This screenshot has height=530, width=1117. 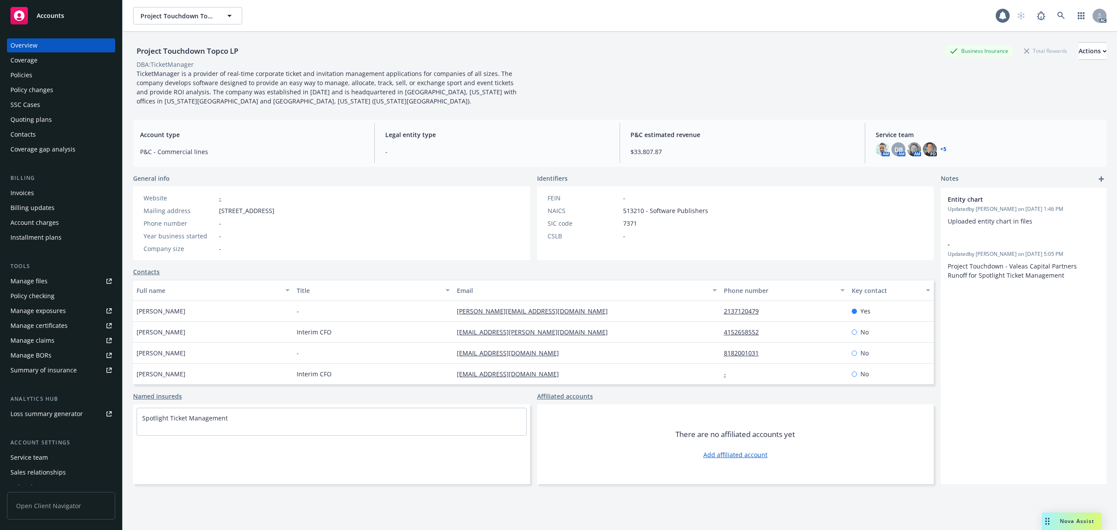 I want to click on a: 4152658552, so click(x=745, y=332).